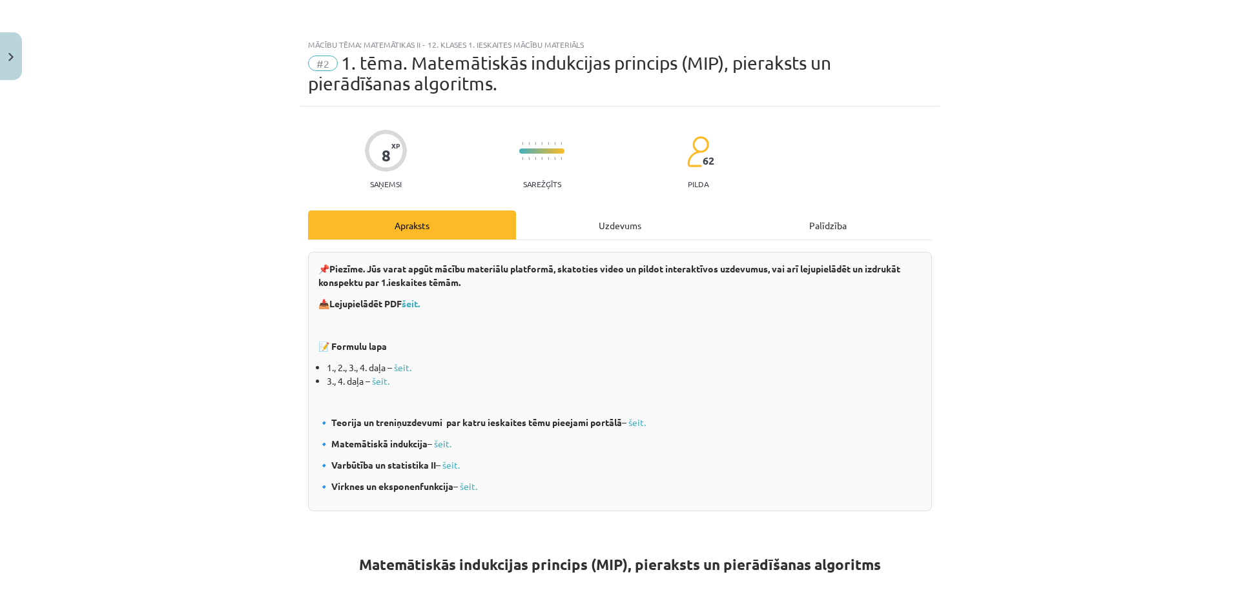  Describe the element at coordinates (624, 367) in the screenshot. I see `li: 1., 2., 3., 4. daļa –` at that location.